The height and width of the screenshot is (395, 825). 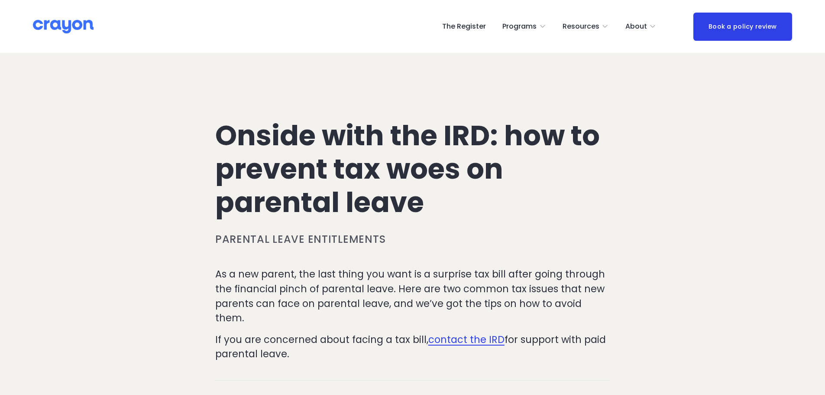 I want to click on span: About, so click(x=636, y=26).